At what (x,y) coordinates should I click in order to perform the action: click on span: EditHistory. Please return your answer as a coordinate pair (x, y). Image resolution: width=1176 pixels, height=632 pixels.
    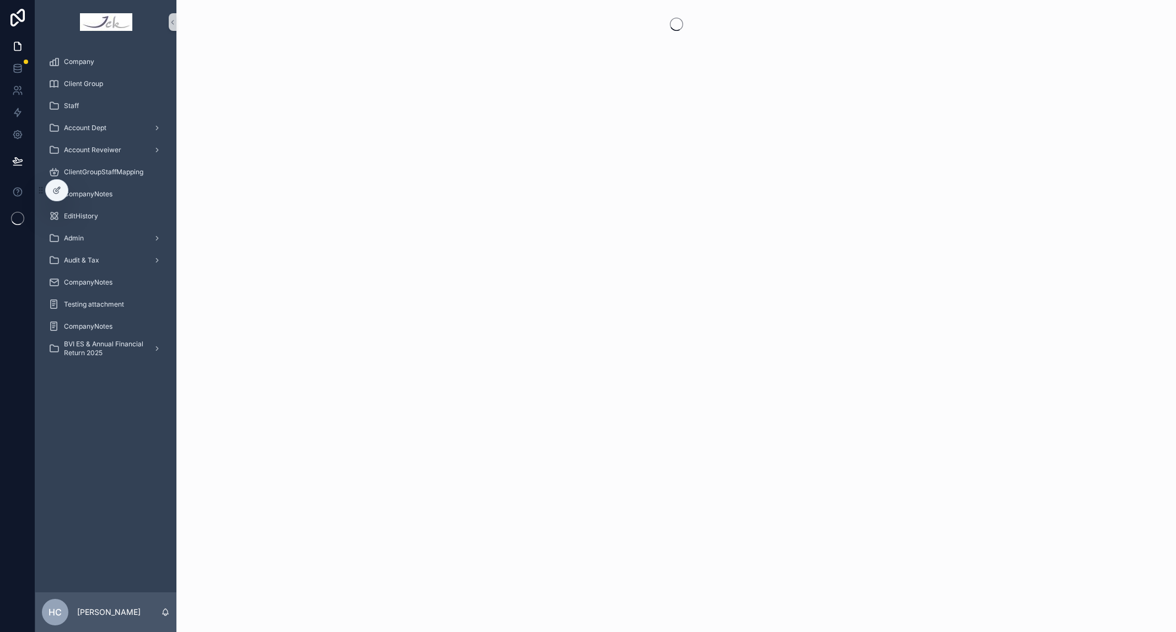
    Looking at the image, I should click on (81, 216).